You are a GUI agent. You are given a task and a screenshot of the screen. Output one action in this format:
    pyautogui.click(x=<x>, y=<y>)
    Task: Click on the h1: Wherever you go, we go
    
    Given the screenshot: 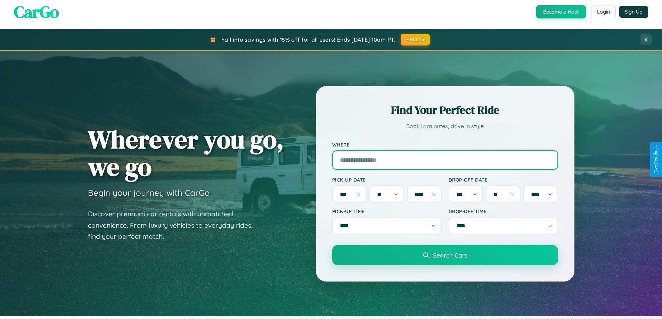 What is the action you would take?
    pyautogui.click(x=186, y=153)
    